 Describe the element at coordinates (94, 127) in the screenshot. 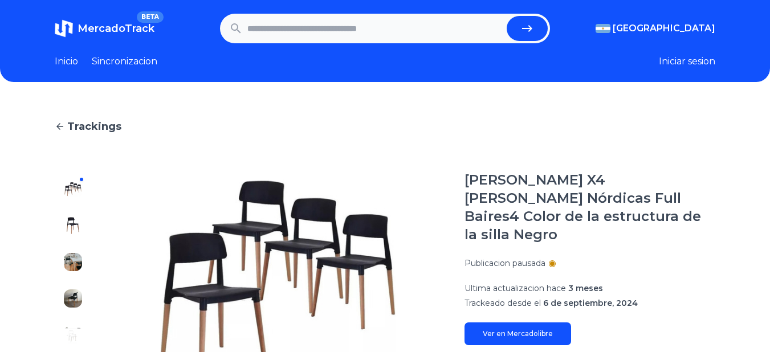

I see `span: Trackings` at that location.